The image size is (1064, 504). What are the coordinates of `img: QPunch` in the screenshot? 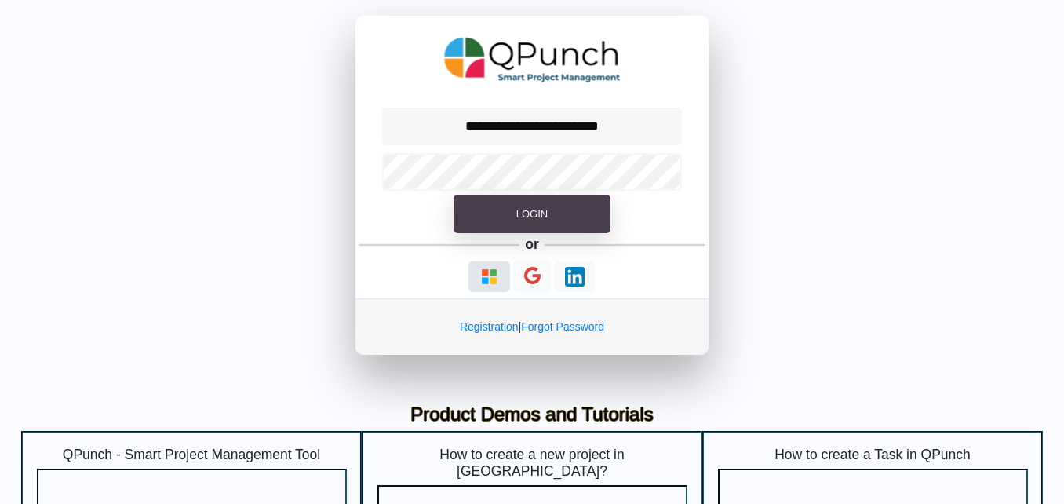 It's located at (532, 60).